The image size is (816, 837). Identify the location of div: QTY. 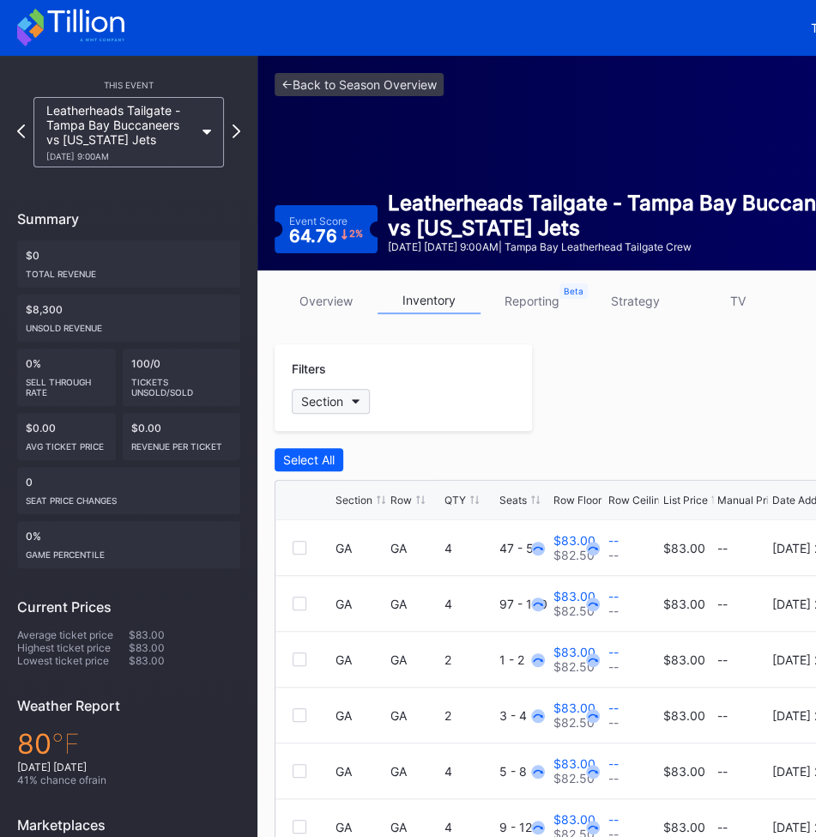
(455, 500).